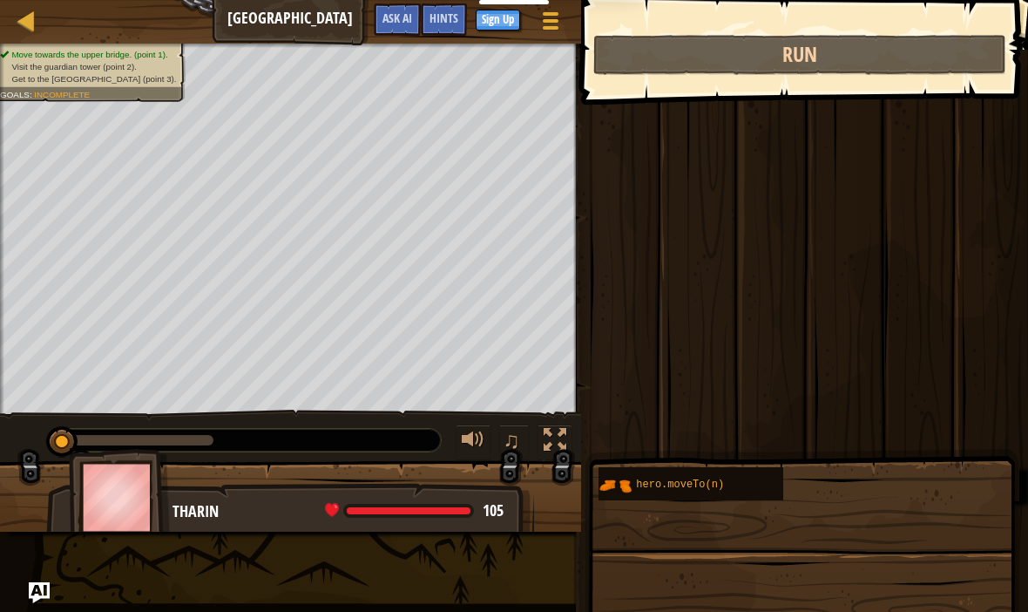 Image resolution: width=1028 pixels, height=612 pixels. What do you see at coordinates (493, 510) in the screenshot?
I see `span: 105` at bounding box center [493, 510].